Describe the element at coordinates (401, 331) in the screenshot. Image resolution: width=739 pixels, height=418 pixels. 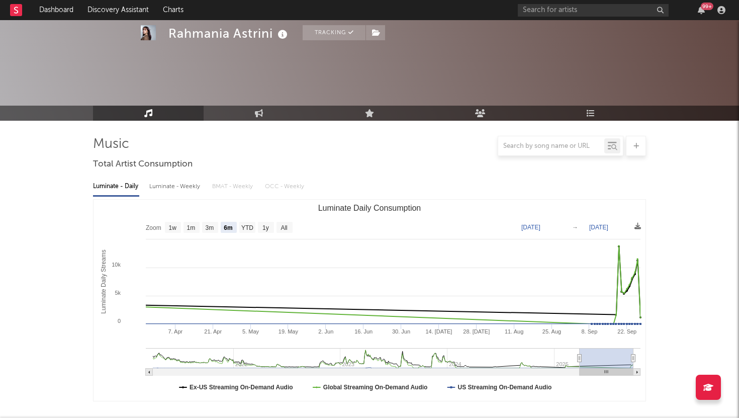
I see `text: 30. Jun` at that location.